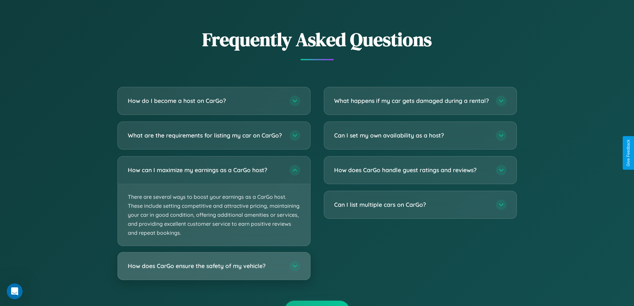 The width and height of the screenshot is (634, 306). I want to click on h2: Frequently Asked Questions, so click(317, 39).